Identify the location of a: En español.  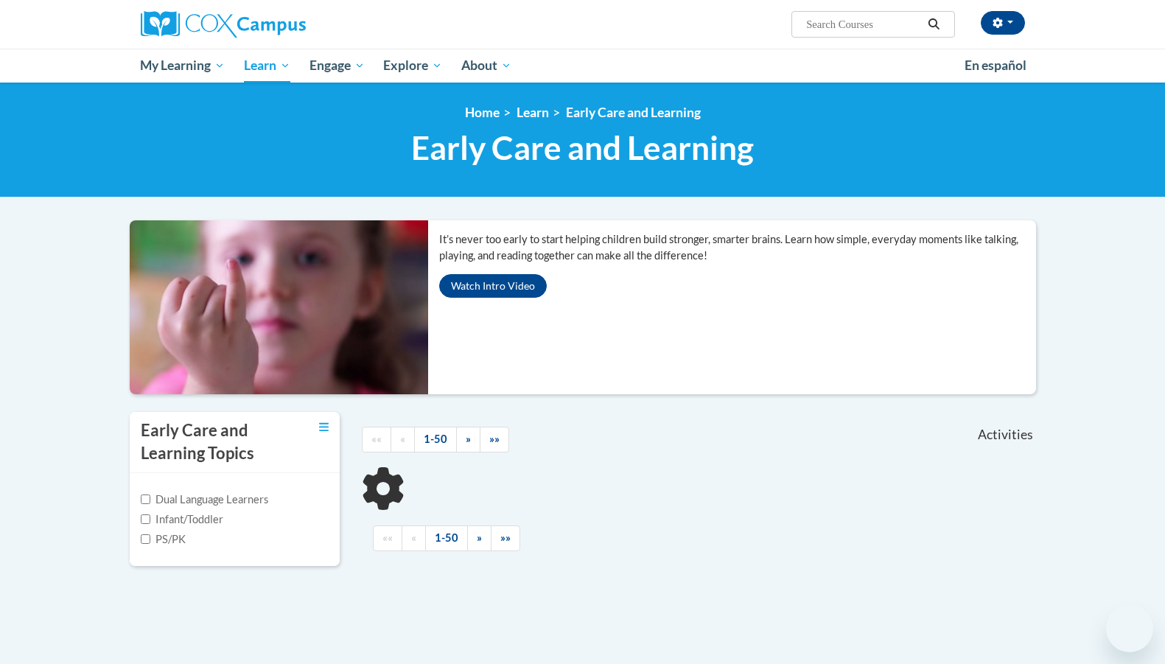
(996, 66).